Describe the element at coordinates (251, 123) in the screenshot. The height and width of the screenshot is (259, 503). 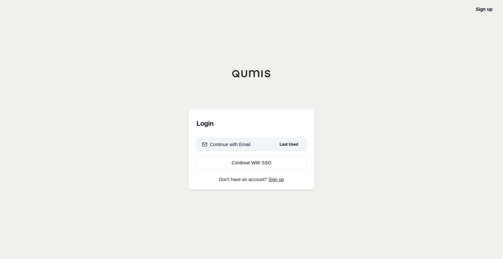
I see `h3: Login` at that location.